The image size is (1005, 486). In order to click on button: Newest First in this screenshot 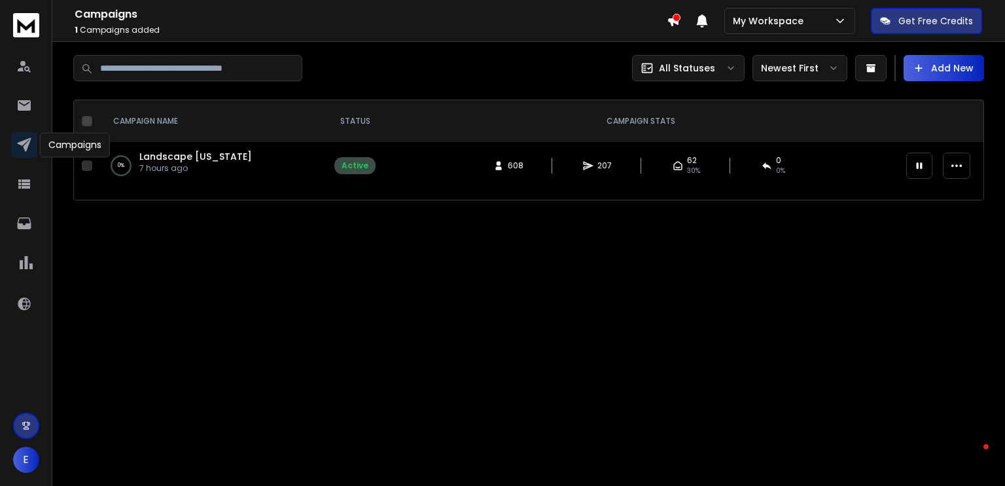, I will do `click(800, 68)`.